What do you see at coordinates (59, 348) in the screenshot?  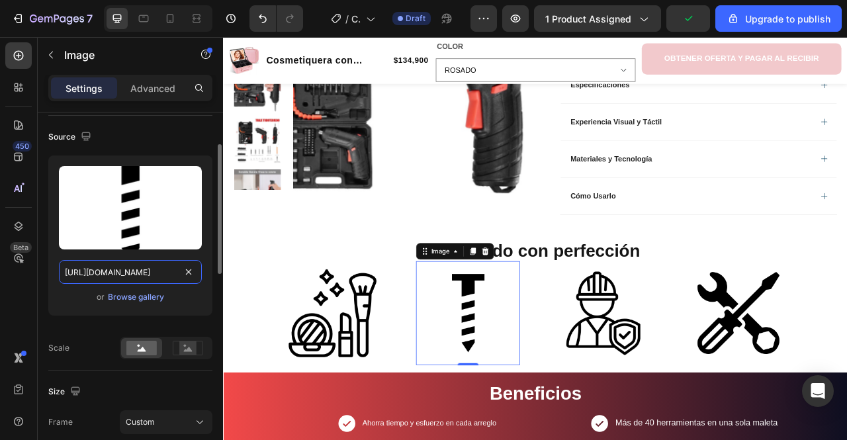 I see `div: Scale` at bounding box center [59, 348].